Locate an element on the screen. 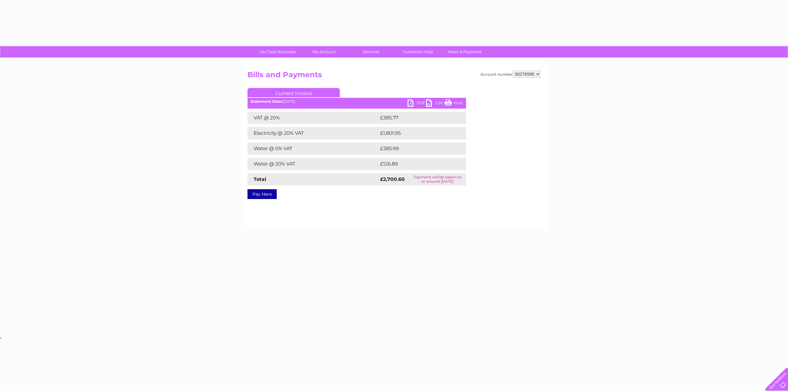 The width and height of the screenshot is (788, 391). td: Water @ 20% VAT is located at coordinates (313, 164).